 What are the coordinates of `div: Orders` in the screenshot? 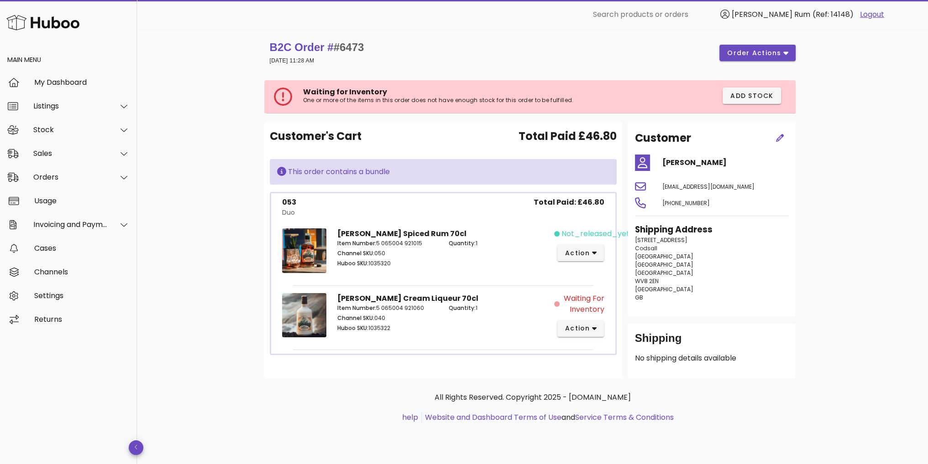 It's located at (70, 177).